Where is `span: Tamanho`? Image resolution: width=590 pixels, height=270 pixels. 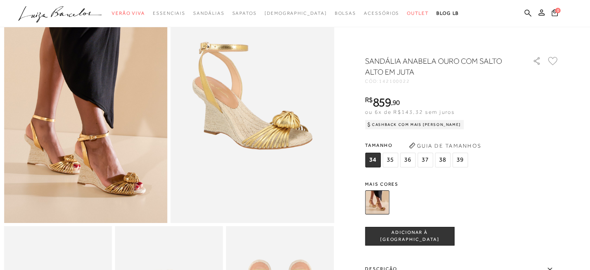 span: Tamanho is located at coordinates (417, 145).